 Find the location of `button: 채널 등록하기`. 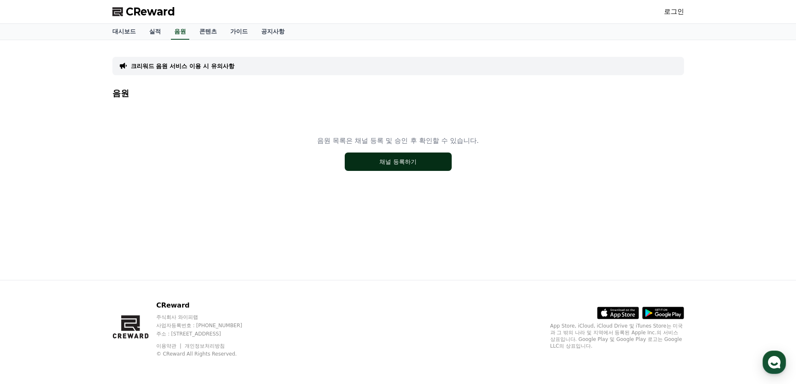

button: 채널 등록하기 is located at coordinates (398, 162).